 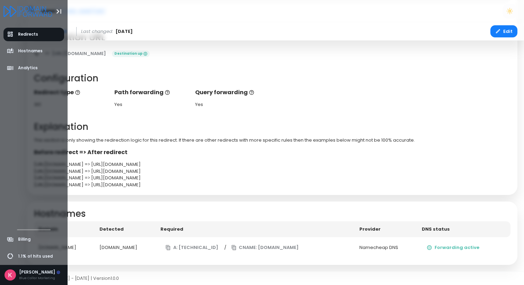 I want to click on p: Path forwarding, so click(x=151, y=92).